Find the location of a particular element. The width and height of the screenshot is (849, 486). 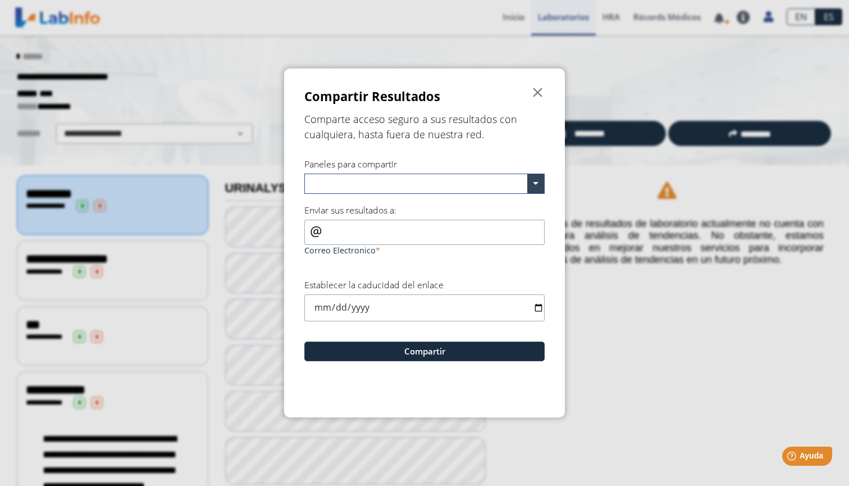

label: Enviar sus resultados a: is located at coordinates (351, 210).